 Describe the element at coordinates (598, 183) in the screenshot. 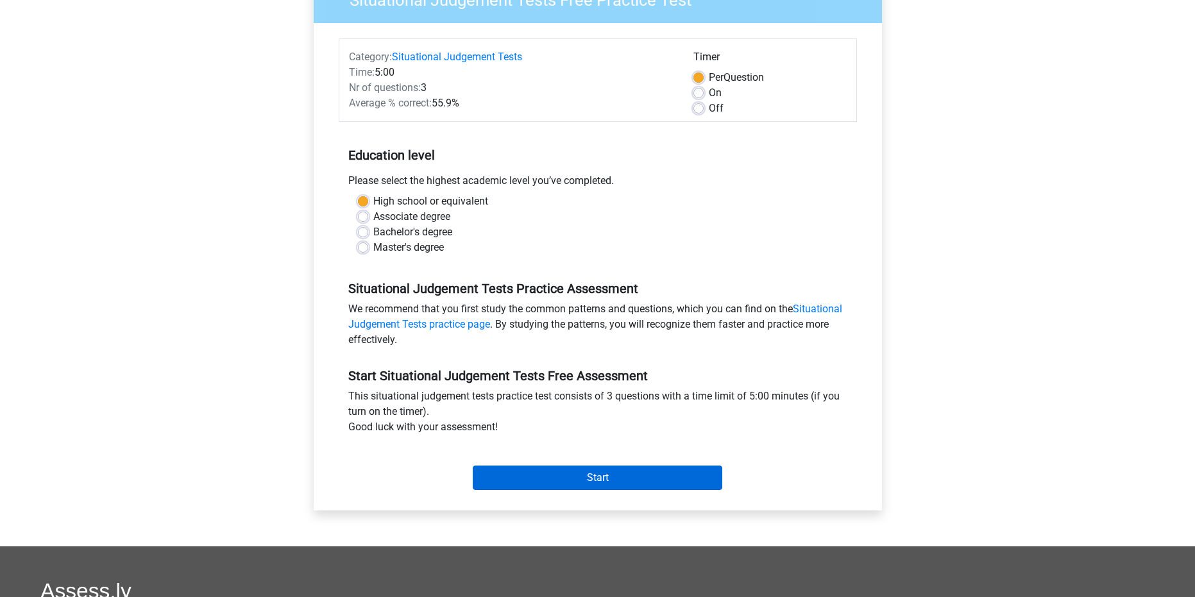

I see `div: Please select the highest academic level you’ve completed.` at that location.